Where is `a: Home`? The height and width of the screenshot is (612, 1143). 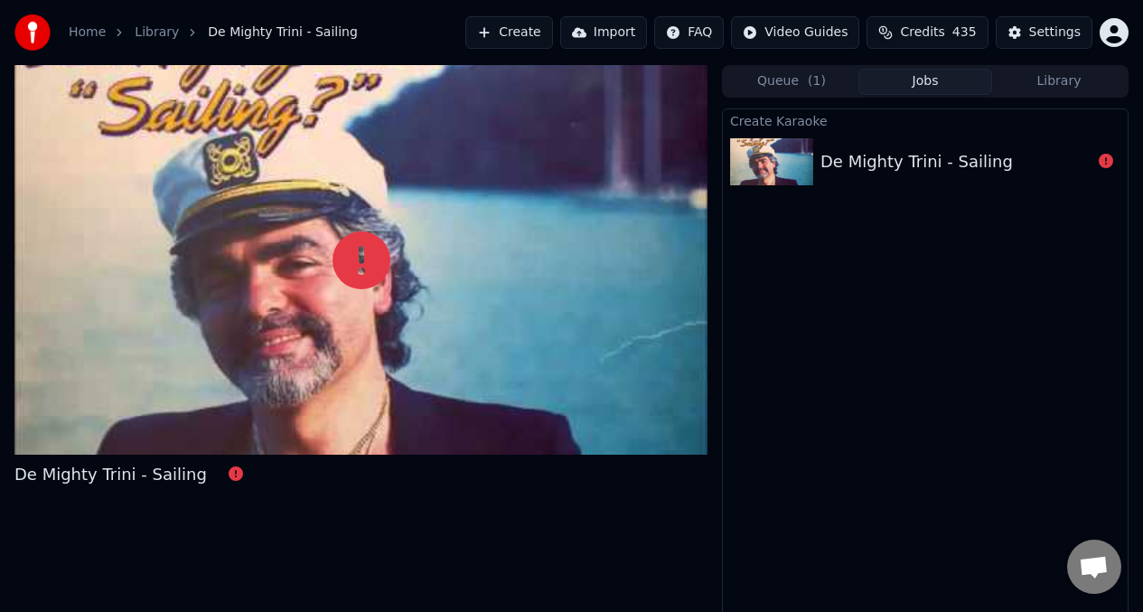
a: Home is located at coordinates (87, 33).